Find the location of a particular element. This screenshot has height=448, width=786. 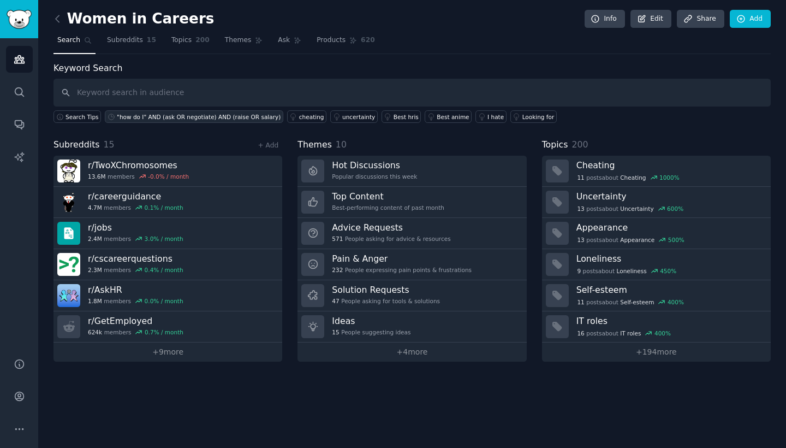

span: 4.7M is located at coordinates (95, 208).